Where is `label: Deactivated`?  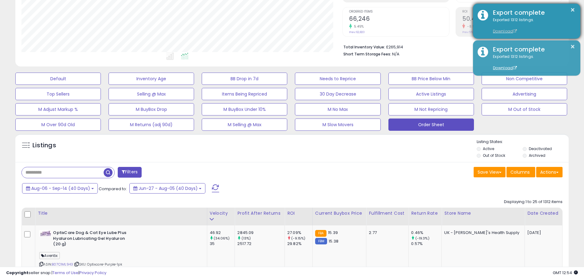
label: Deactivated is located at coordinates (540, 149).